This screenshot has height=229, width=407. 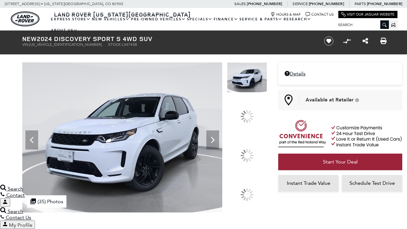 I want to click on button: Compare vehicle, so click(x=347, y=41).